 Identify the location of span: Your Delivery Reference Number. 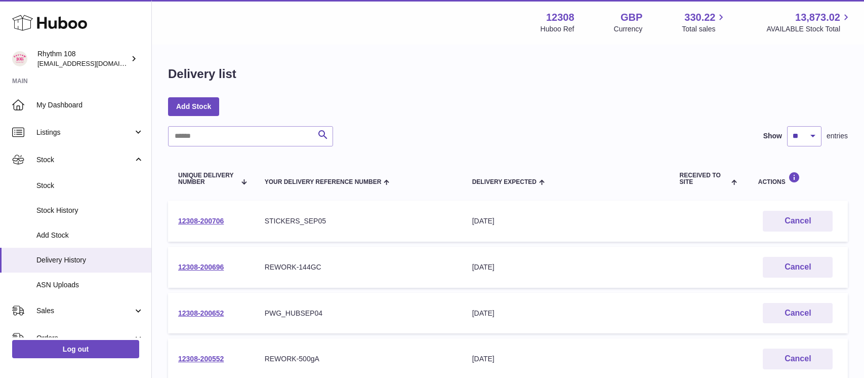
(323, 182).